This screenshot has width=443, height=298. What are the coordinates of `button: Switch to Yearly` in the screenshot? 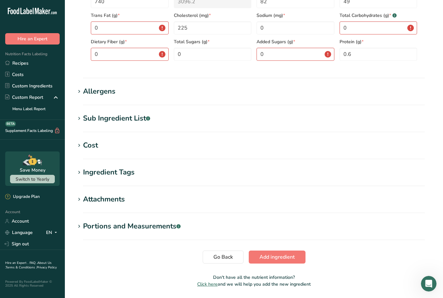 It's located at (32, 179).